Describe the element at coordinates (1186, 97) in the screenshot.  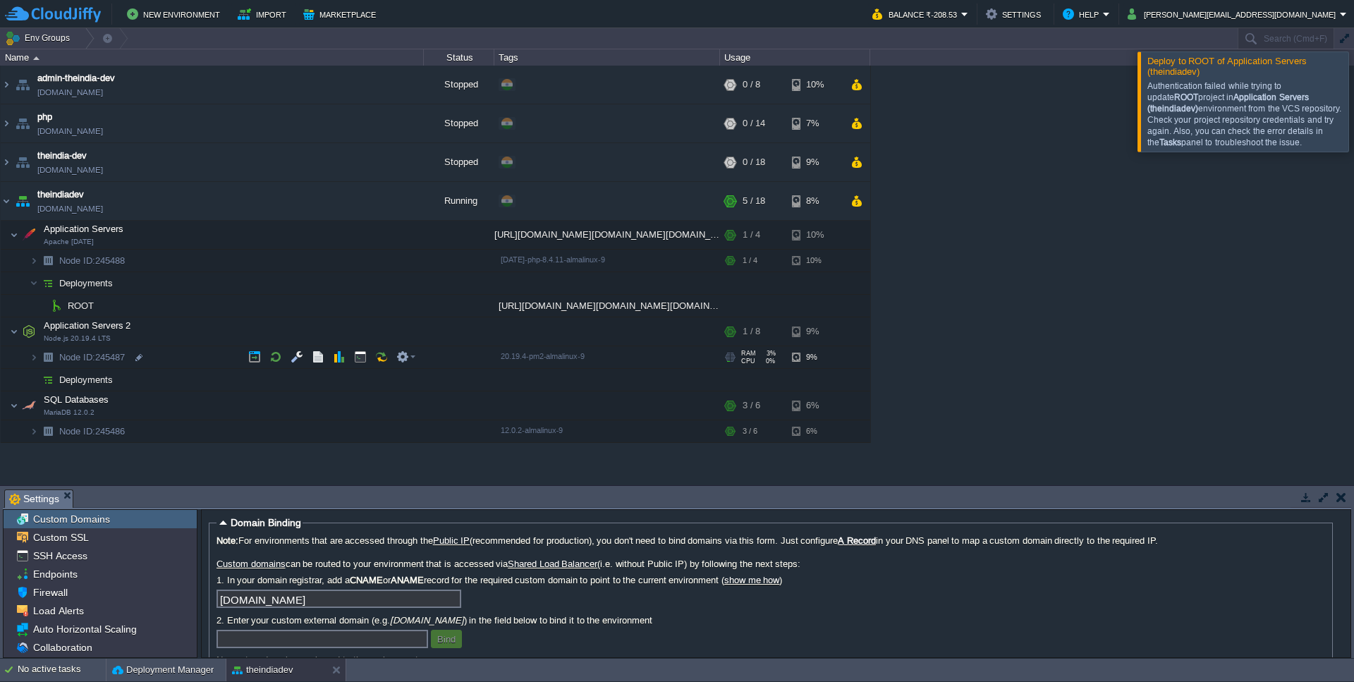
I see `b: ROOT` at that location.